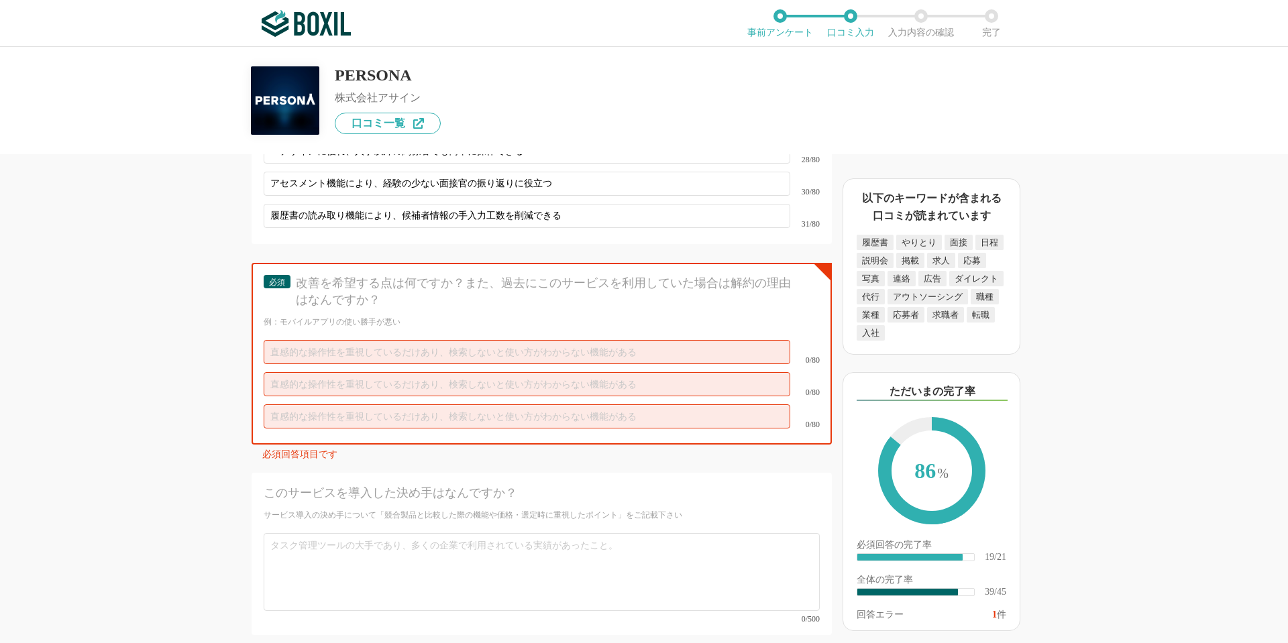  What do you see at coordinates (991, 23) in the screenshot?
I see `li: 完了` at bounding box center [991, 23].